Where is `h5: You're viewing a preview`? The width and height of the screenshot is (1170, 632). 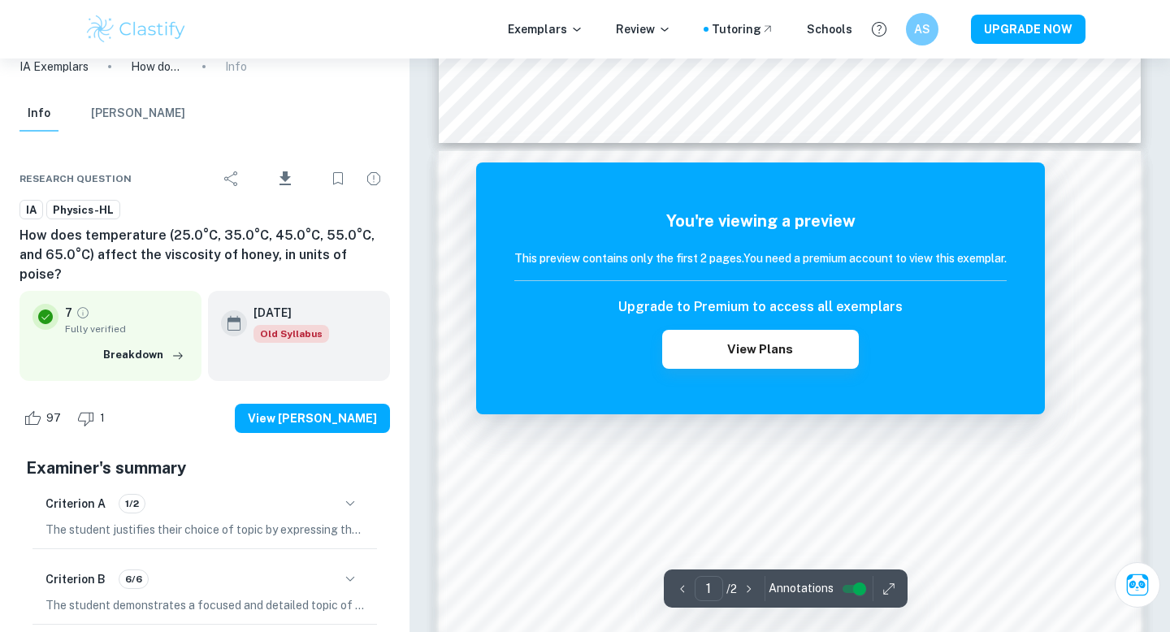
h5: You're viewing a preview is located at coordinates (761, 221).